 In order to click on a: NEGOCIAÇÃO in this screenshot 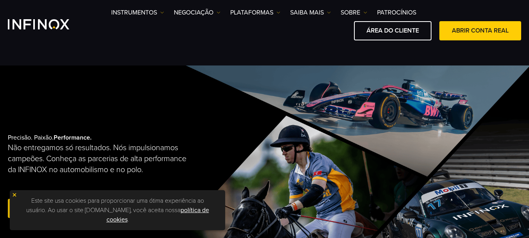, I will do `click(197, 13)`.